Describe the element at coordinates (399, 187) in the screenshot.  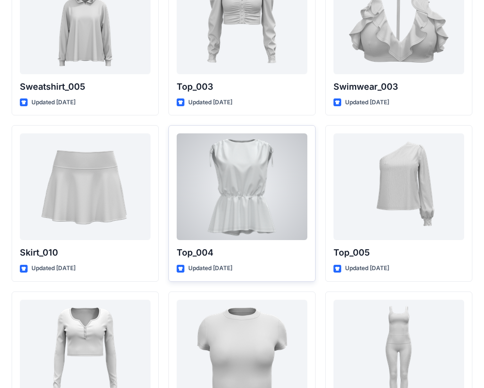
I see `a: Top_005` at that location.